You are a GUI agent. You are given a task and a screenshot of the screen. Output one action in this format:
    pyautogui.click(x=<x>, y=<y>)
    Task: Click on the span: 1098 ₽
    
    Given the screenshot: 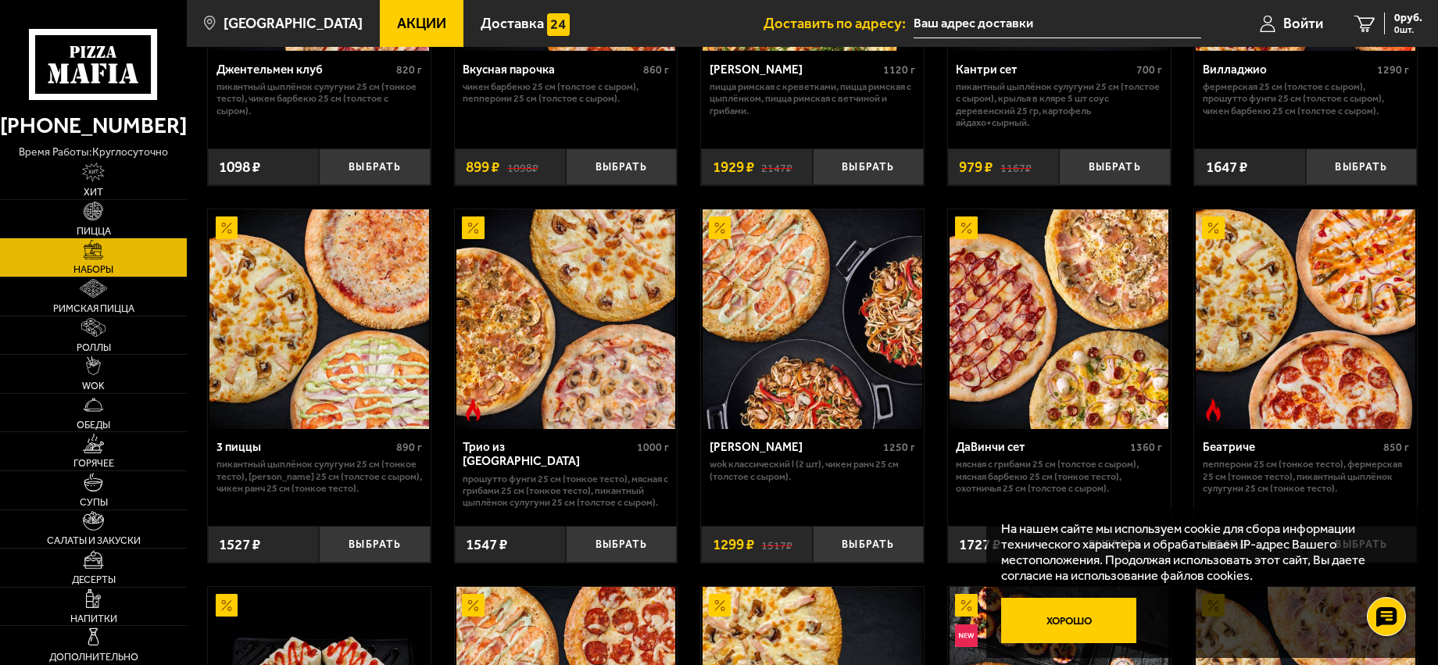 What is the action you would take?
    pyautogui.click(x=239, y=166)
    